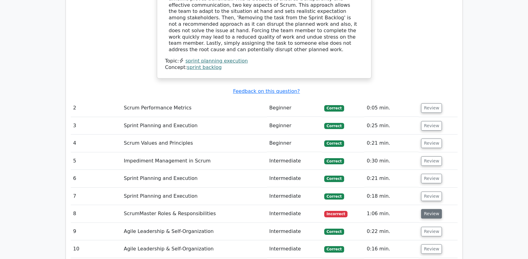 This screenshot has width=528, height=259. Describe the element at coordinates (96, 196) in the screenshot. I see `td: 7` at that location.